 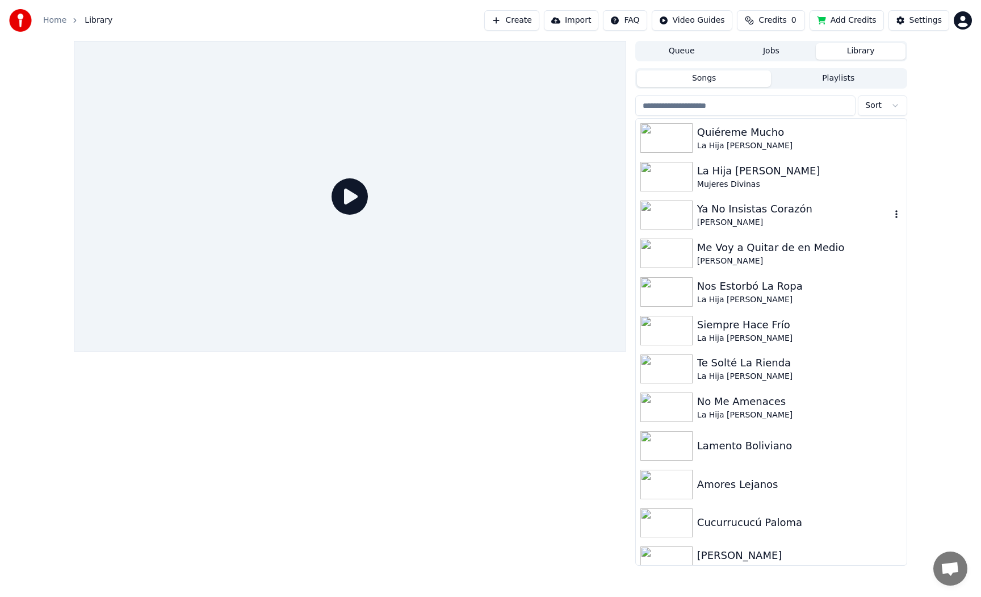 I want to click on div: Open chat, so click(x=951, y=569).